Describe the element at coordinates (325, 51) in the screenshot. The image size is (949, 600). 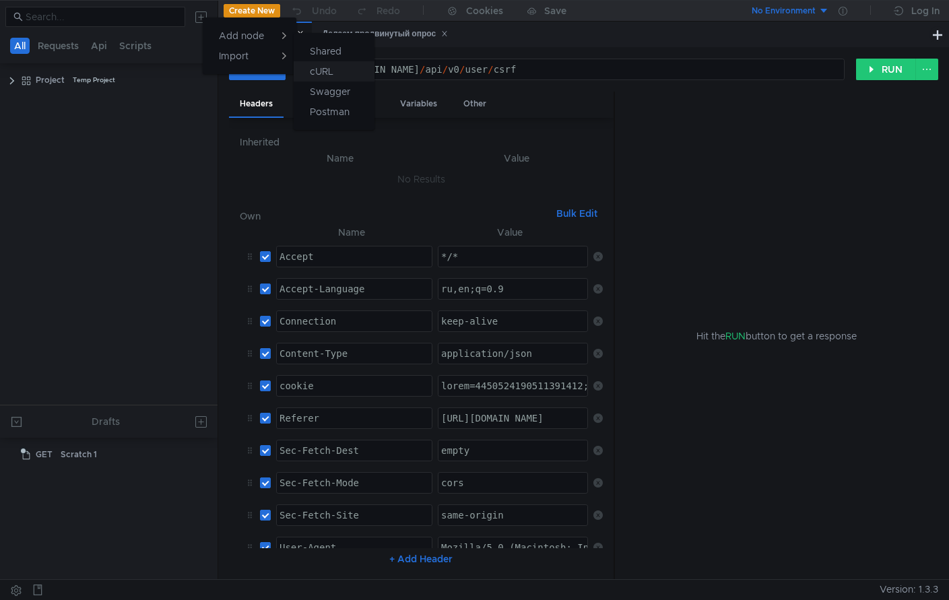
I see `app-tour-anchor: Shared` at that location.